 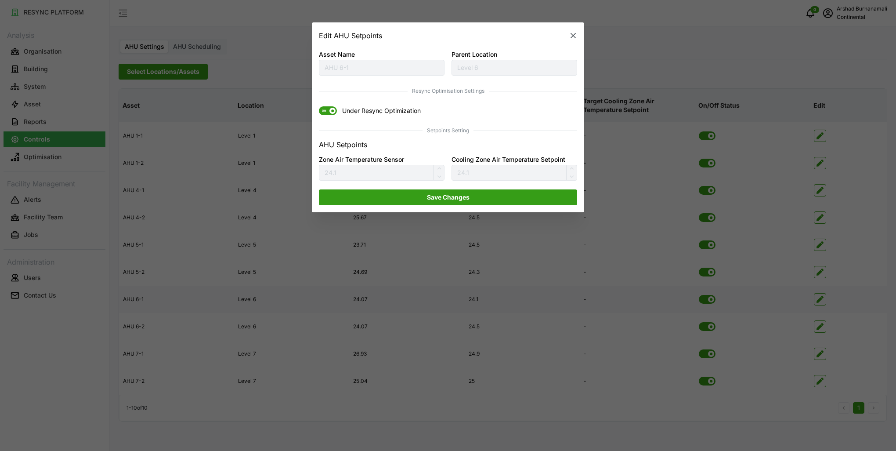 What do you see at coordinates (362, 160) in the screenshot?
I see `label: Zone Air Temperature Sensor` at bounding box center [362, 160].